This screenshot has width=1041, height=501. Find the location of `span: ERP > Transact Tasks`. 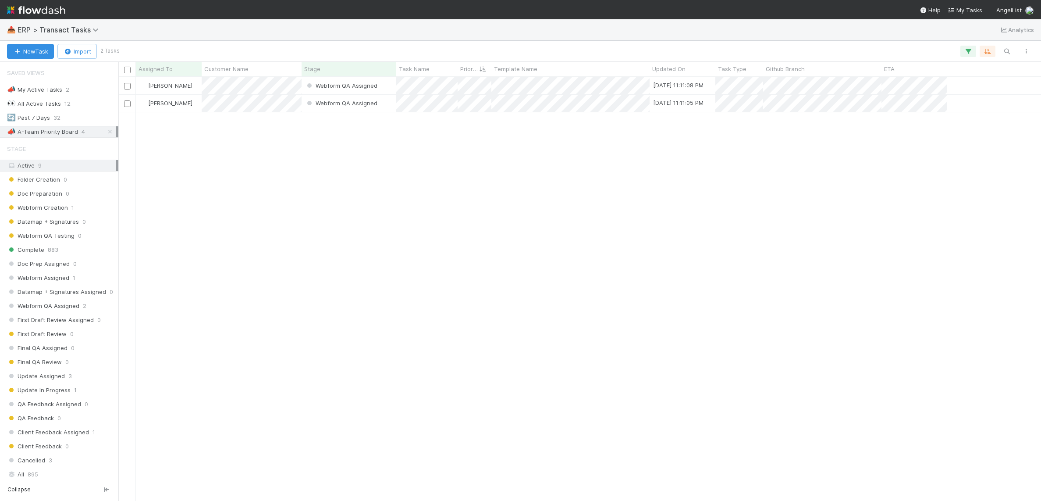

span: ERP > Transact Tasks is located at coordinates (60, 30).